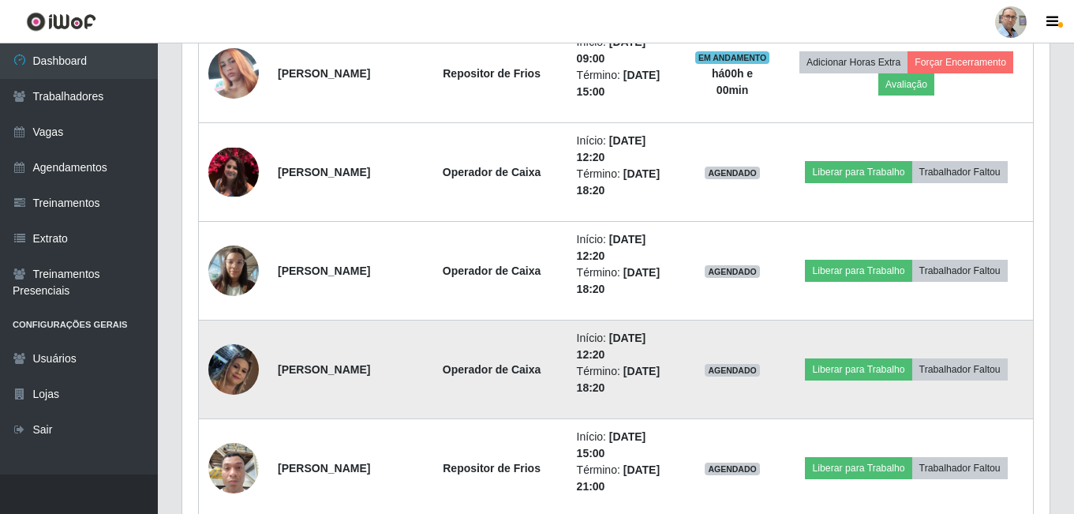  I want to click on button: Adicionar Horas Extra, so click(853, 62).